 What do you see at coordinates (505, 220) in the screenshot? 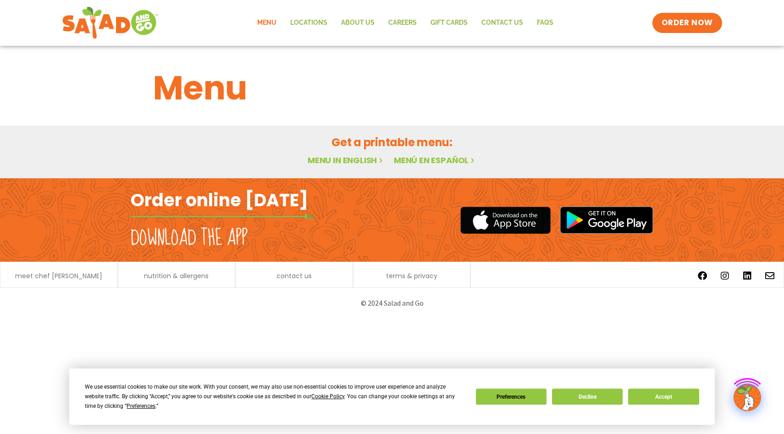
I see `img: appstore` at bounding box center [505, 220].